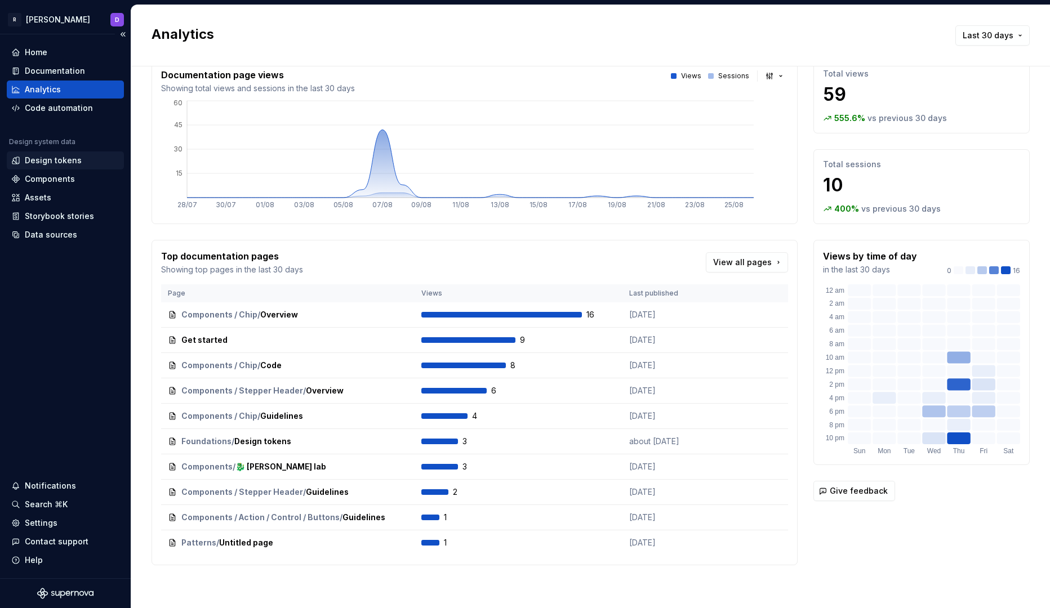 The height and width of the screenshot is (608, 1050). Describe the element at coordinates (304, 204) in the screenshot. I see `tspan: 03/08` at that location.